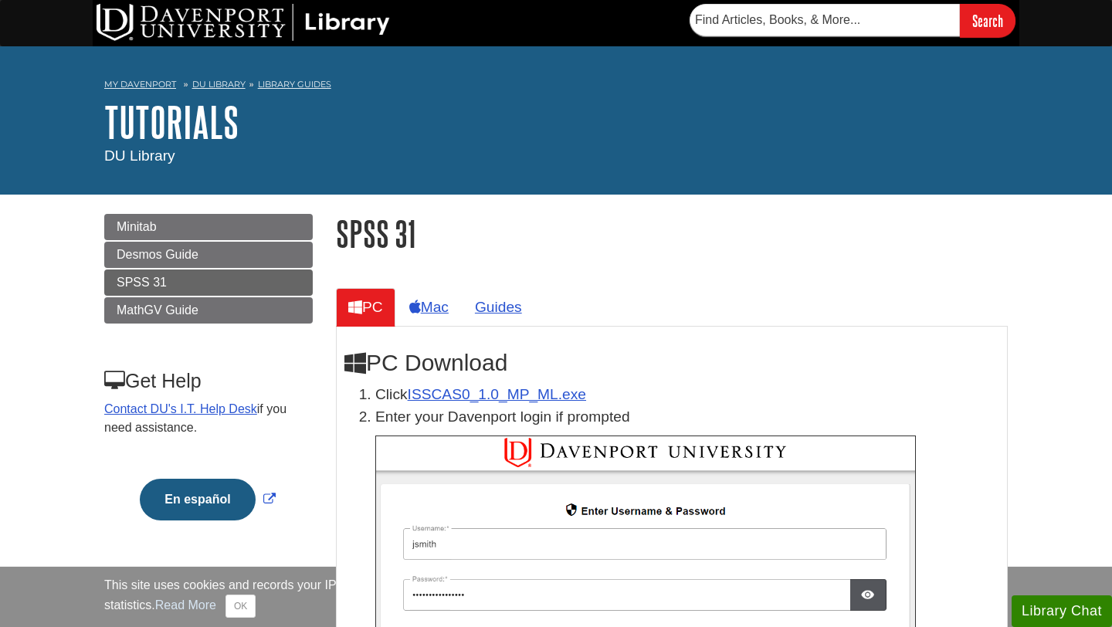 This screenshot has width=1112, height=627. What do you see at coordinates (207, 499) in the screenshot?
I see `a: Link opens in new window` at bounding box center [207, 499].